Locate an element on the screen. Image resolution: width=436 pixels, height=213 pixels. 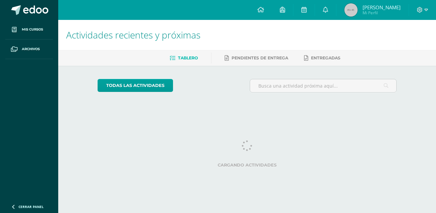
a: Pendientes de entrega is located at coordinates (257, 58).